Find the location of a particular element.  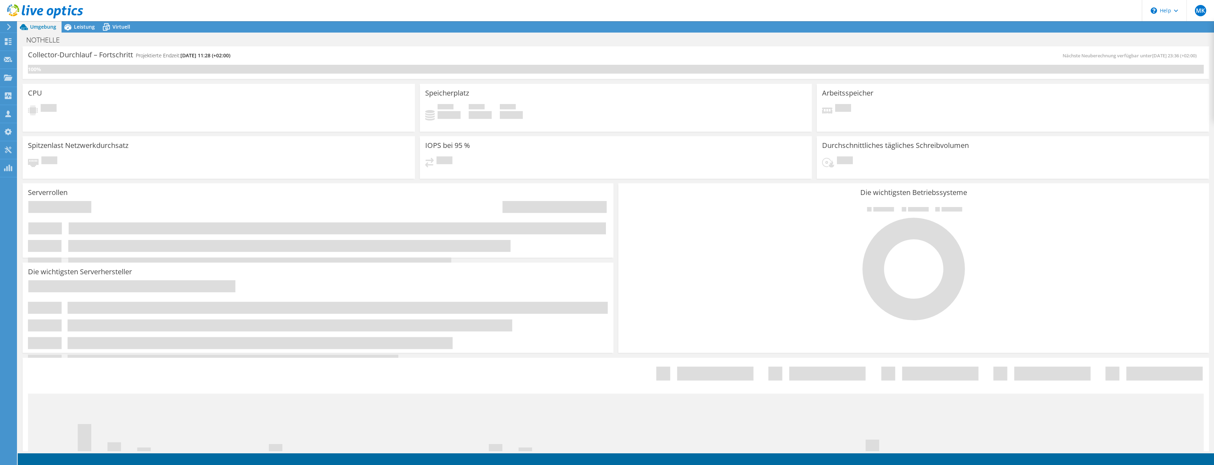

h3: Die wichtigsten Betriebssysteme is located at coordinates (914, 192).